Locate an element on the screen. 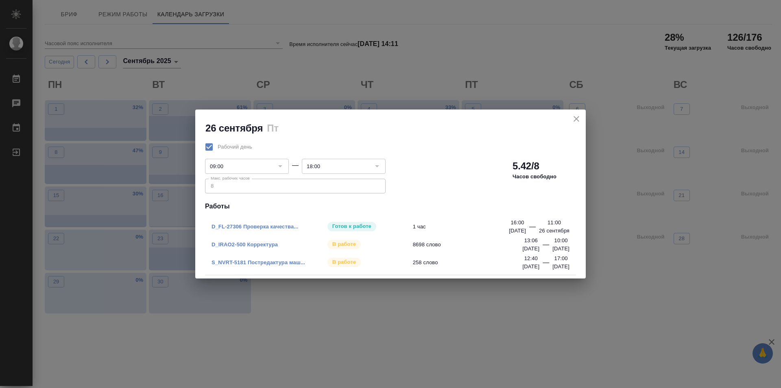  span: 258 слово is located at coordinates (470, 262).